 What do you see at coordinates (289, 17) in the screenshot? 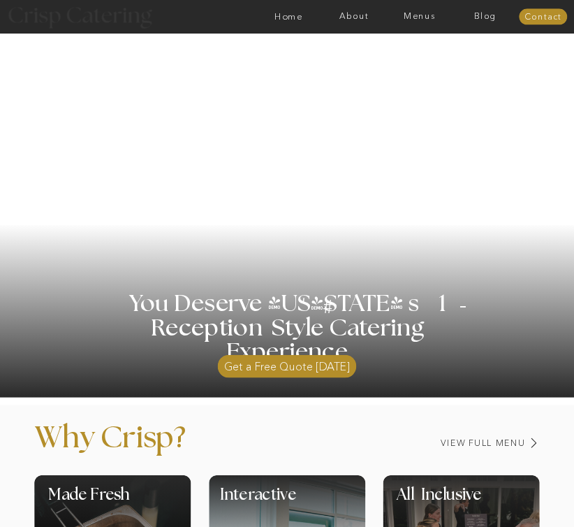
I see `a: Home` at bounding box center [289, 17].